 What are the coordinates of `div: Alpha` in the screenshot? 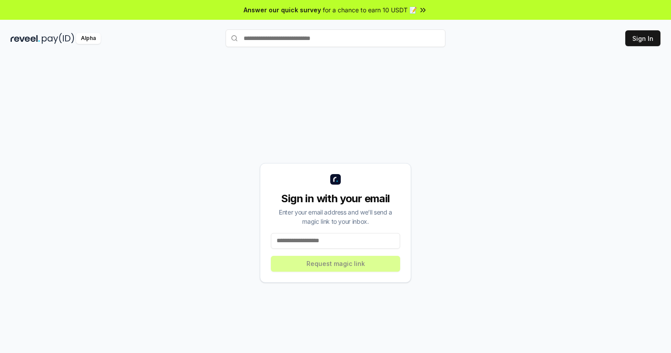 It's located at (88, 38).